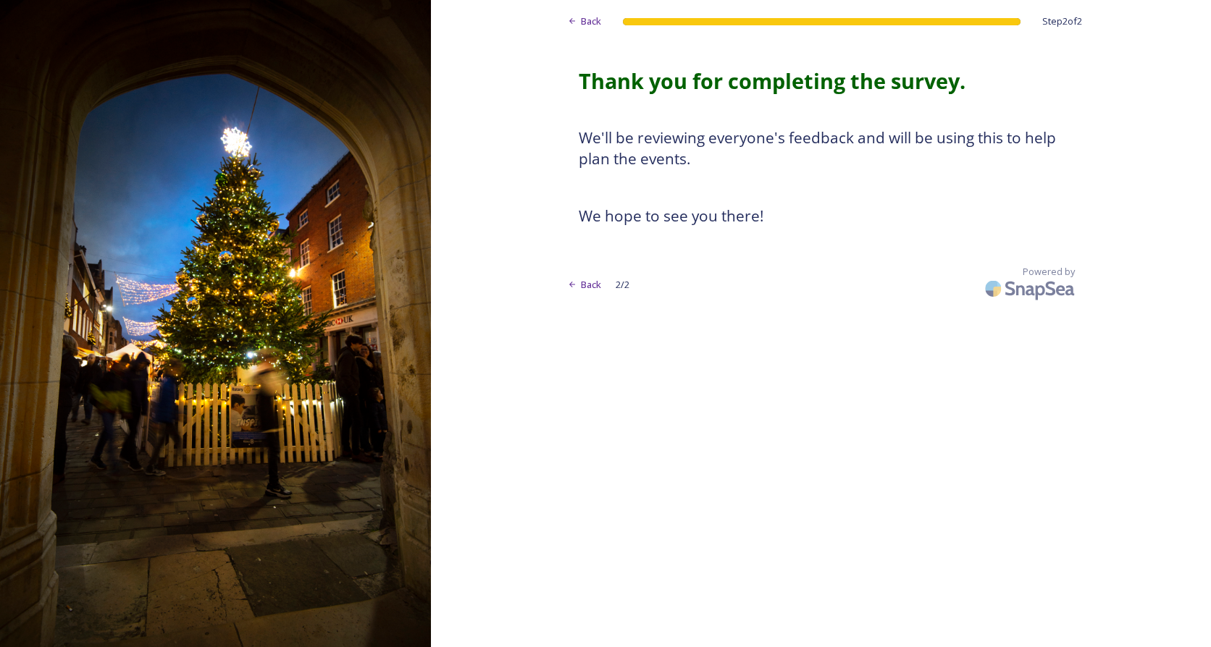 Image resolution: width=1211 pixels, height=647 pixels. Describe the element at coordinates (1062, 21) in the screenshot. I see `span: Step 2 of 2` at that location.